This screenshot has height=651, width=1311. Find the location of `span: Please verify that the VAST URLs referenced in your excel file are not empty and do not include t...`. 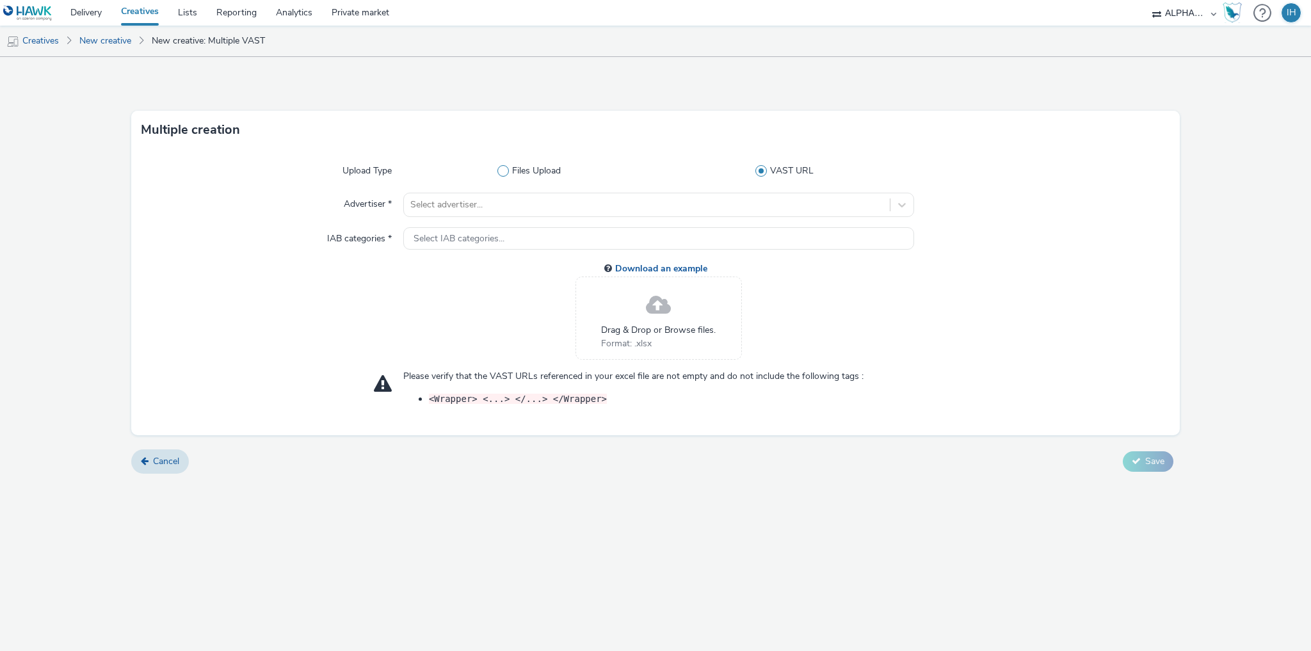

span: Please verify that the VAST URLs referenced in your excel file are not empty and do not include t... is located at coordinates (633, 376).